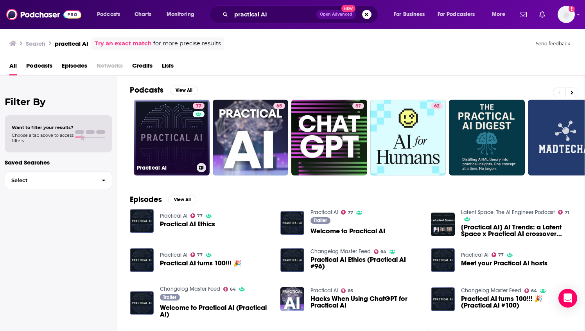 This screenshot has width=585, height=331. What do you see at coordinates (348, 8) in the screenshot?
I see `span: New` at bounding box center [348, 8].